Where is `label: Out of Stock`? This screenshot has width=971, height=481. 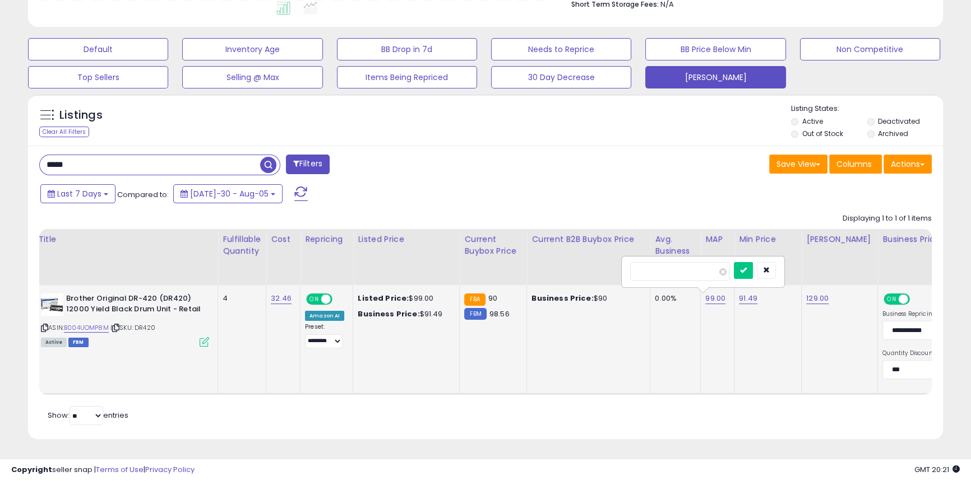 label: Out of Stock is located at coordinates (822, 133).